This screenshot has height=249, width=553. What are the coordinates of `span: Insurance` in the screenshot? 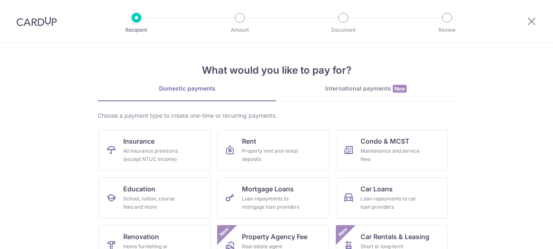 It's located at (139, 141).